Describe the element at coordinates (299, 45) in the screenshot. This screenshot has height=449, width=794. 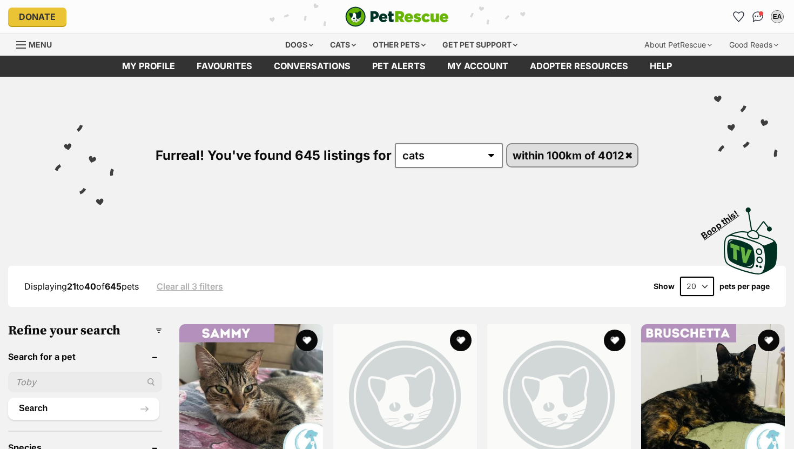
I see `div: Dogs` at that location.